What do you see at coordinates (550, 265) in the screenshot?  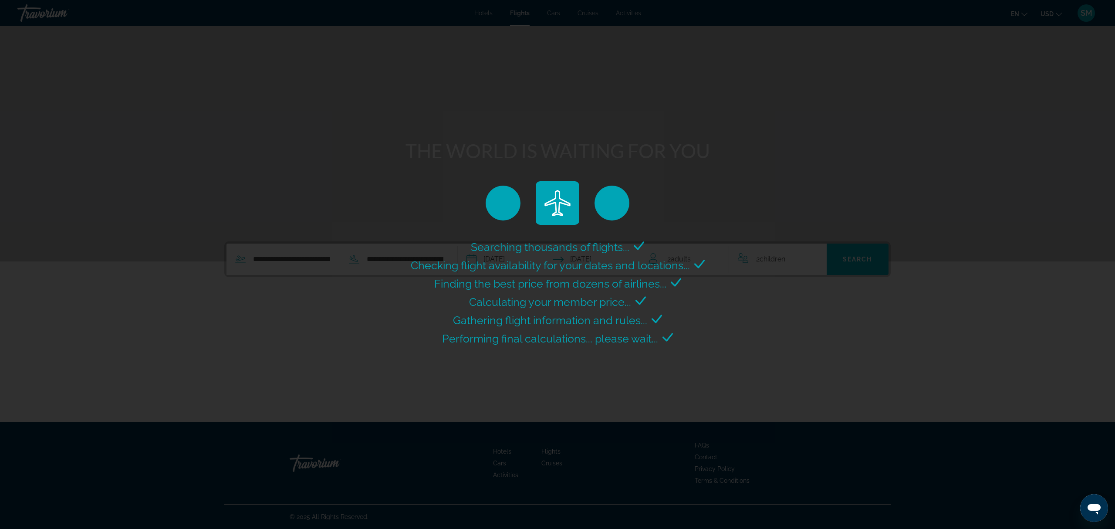 I see `span: Checking flight availability for your dates and locations...` at bounding box center [550, 265].